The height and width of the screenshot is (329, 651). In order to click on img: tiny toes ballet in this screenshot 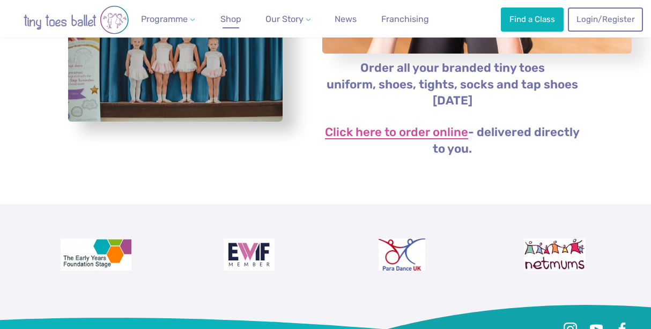, I will do `click(76, 20)`.